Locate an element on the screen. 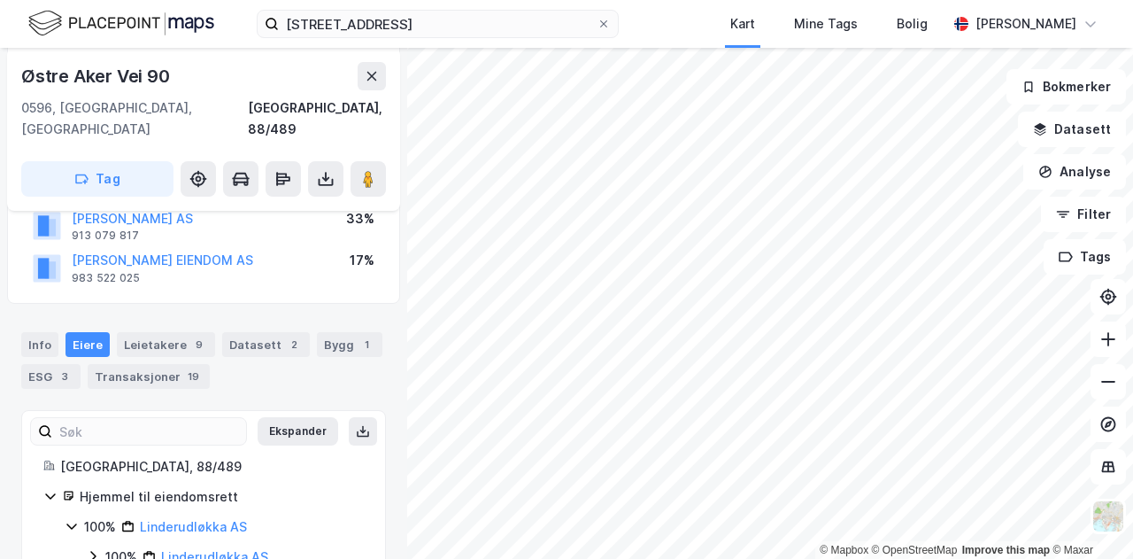  button: Bokmerker is located at coordinates (1066, 87).